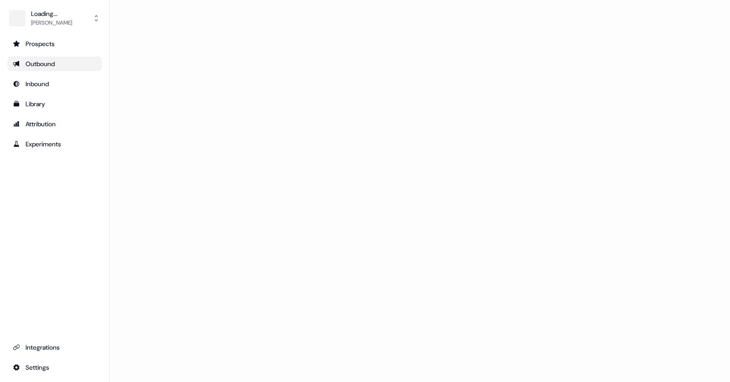 This screenshot has width=730, height=382. Describe the element at coordinates (54, 124) in the screenshot. I see `div: Attribution` at that location.